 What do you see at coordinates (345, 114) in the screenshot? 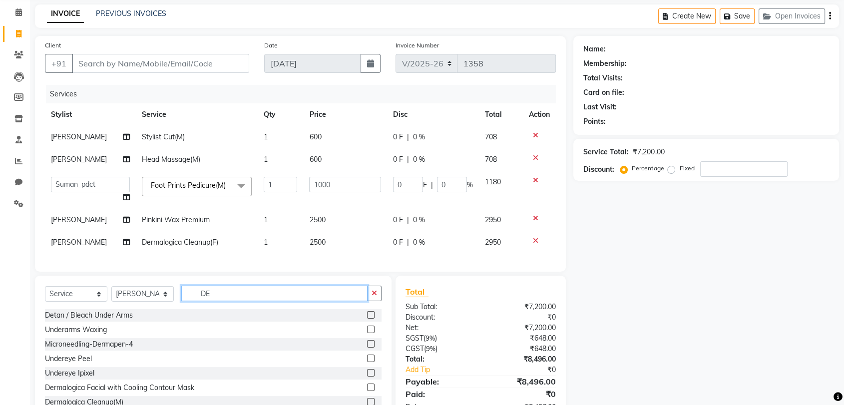
I see `th: Price` at bounding box center [345, 114].